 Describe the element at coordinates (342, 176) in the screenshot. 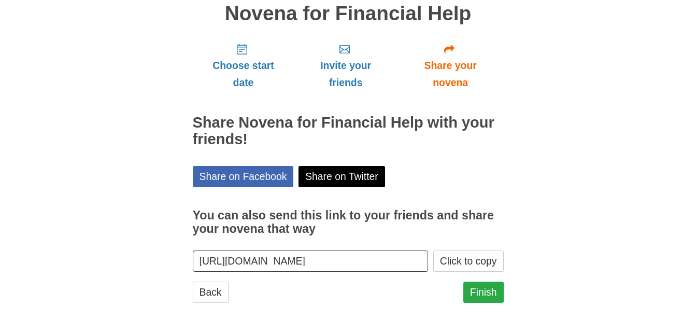

I see `a: Share on Twitter` at that location.